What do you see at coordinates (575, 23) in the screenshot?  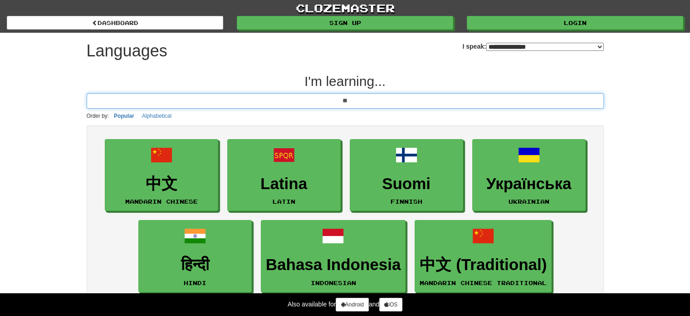 I see `a: Login` at bounding box center [575, 23].